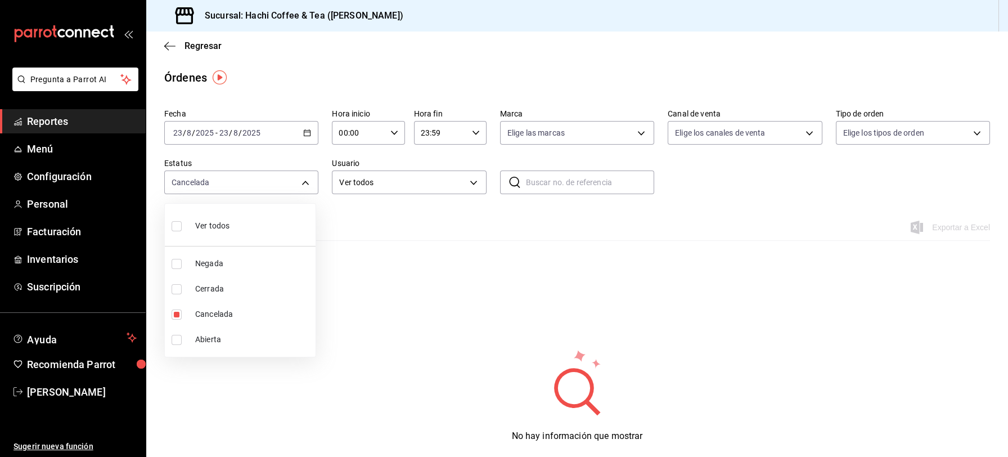 Image resolution: width=1008 pixels, height=457 pixels. I want to click on span: Cerrada, so click(253, 289).